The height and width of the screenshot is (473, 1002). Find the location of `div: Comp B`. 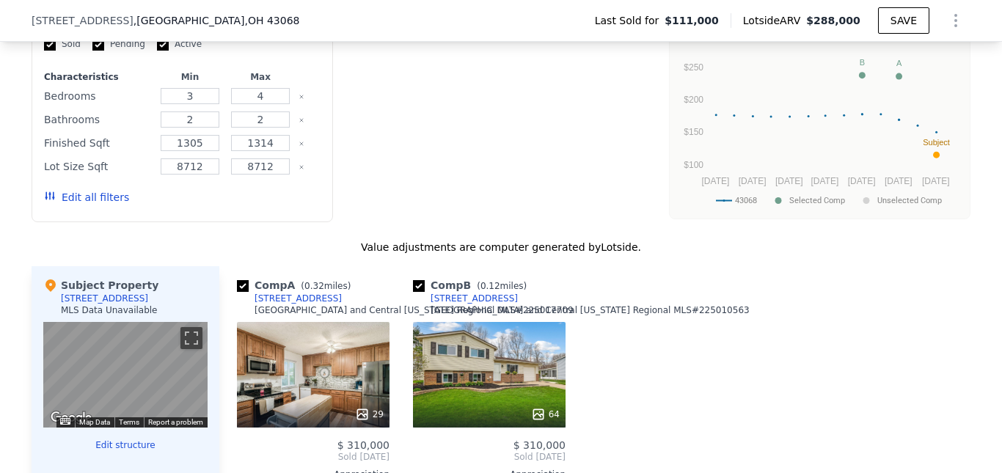

div: Comp B is located at coordinates (472, 285).